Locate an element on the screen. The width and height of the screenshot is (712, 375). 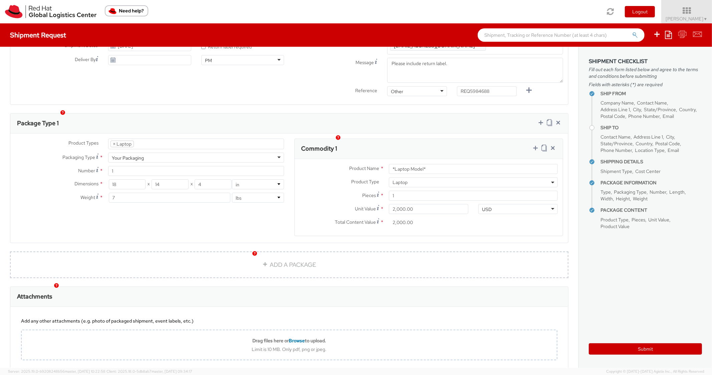
div: Limit is 10 MB. Only pdf, png or jpeg. is located at coordinates (289, 349).